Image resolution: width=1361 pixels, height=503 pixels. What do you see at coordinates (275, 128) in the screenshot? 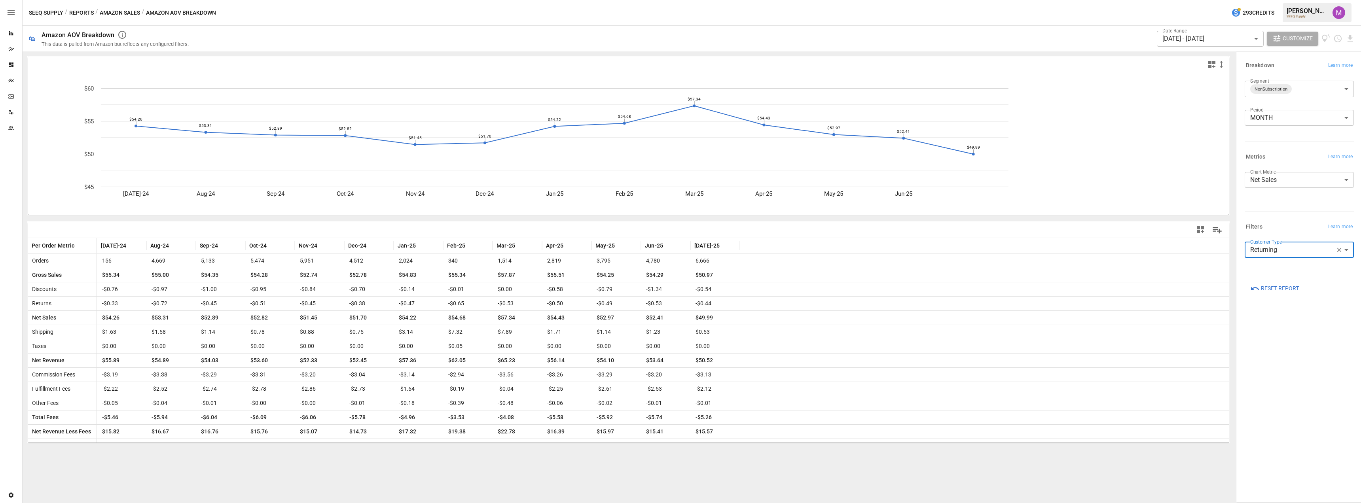
I see `text: $52.89` at bounding box center [275, 128].